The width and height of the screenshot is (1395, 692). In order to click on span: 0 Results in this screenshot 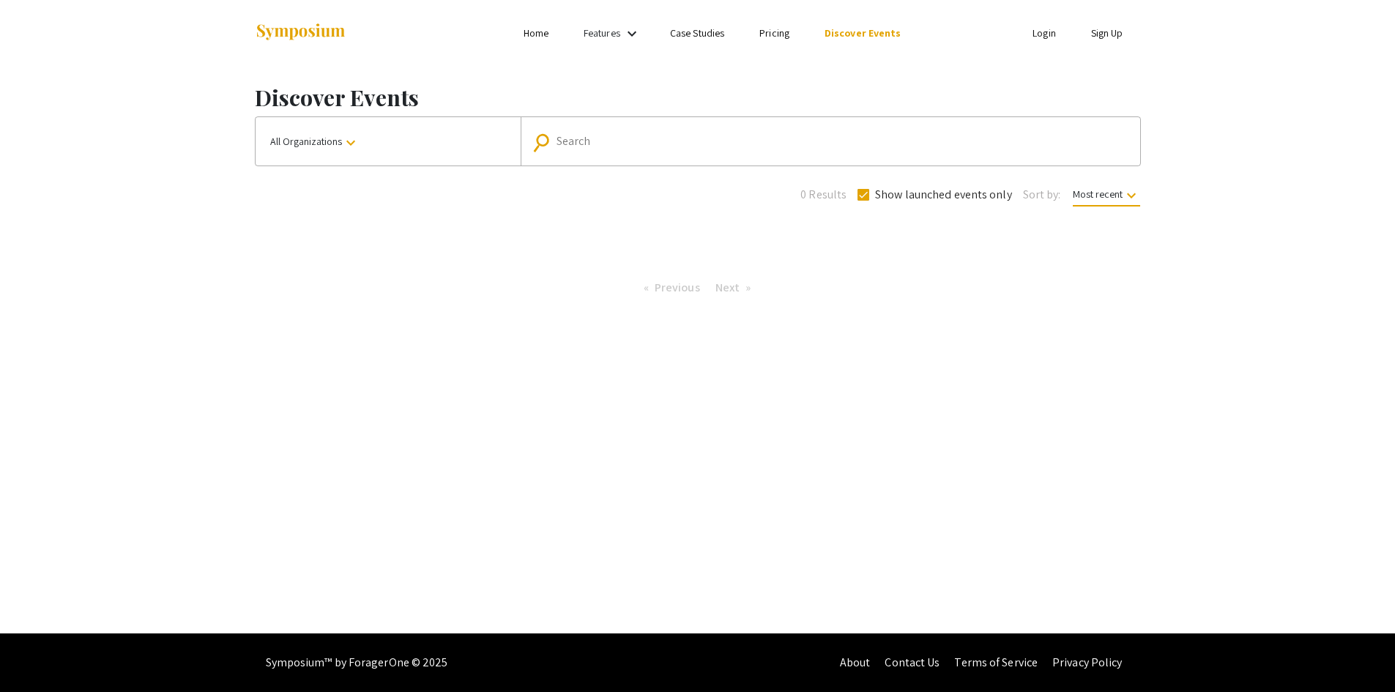, I will do `click(823, 195)`.